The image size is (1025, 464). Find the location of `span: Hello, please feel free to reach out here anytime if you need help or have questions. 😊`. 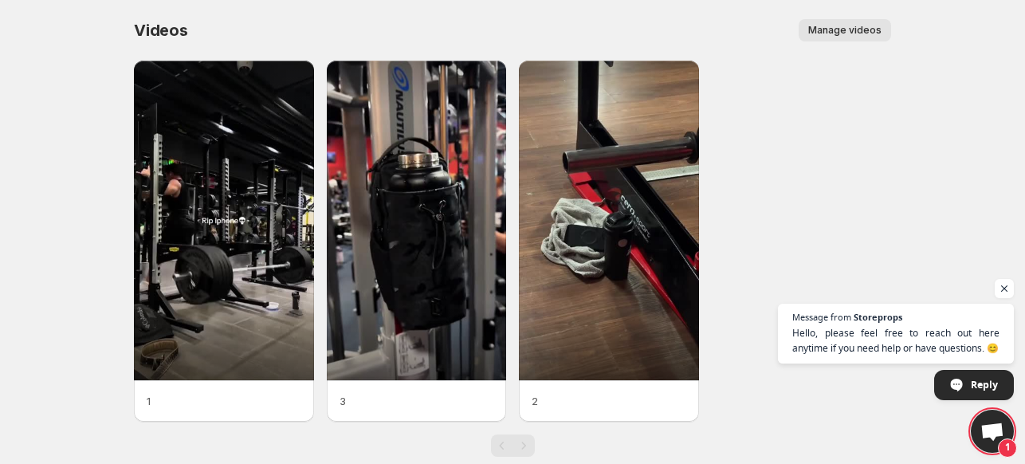

span: Hello, please feel free to reach out here anytime if you need help or have questions. 😊 is located at coordinates (896, 340).